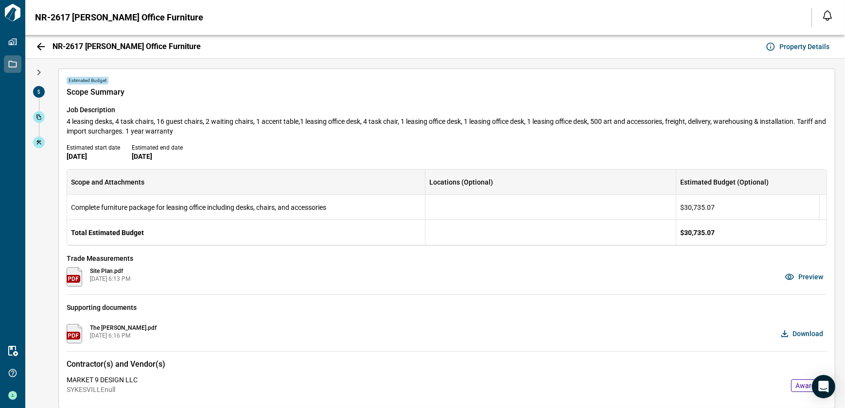 This screenshot has width=845, height=408. I want to click on span: Estimated start date, so click(93, 148).